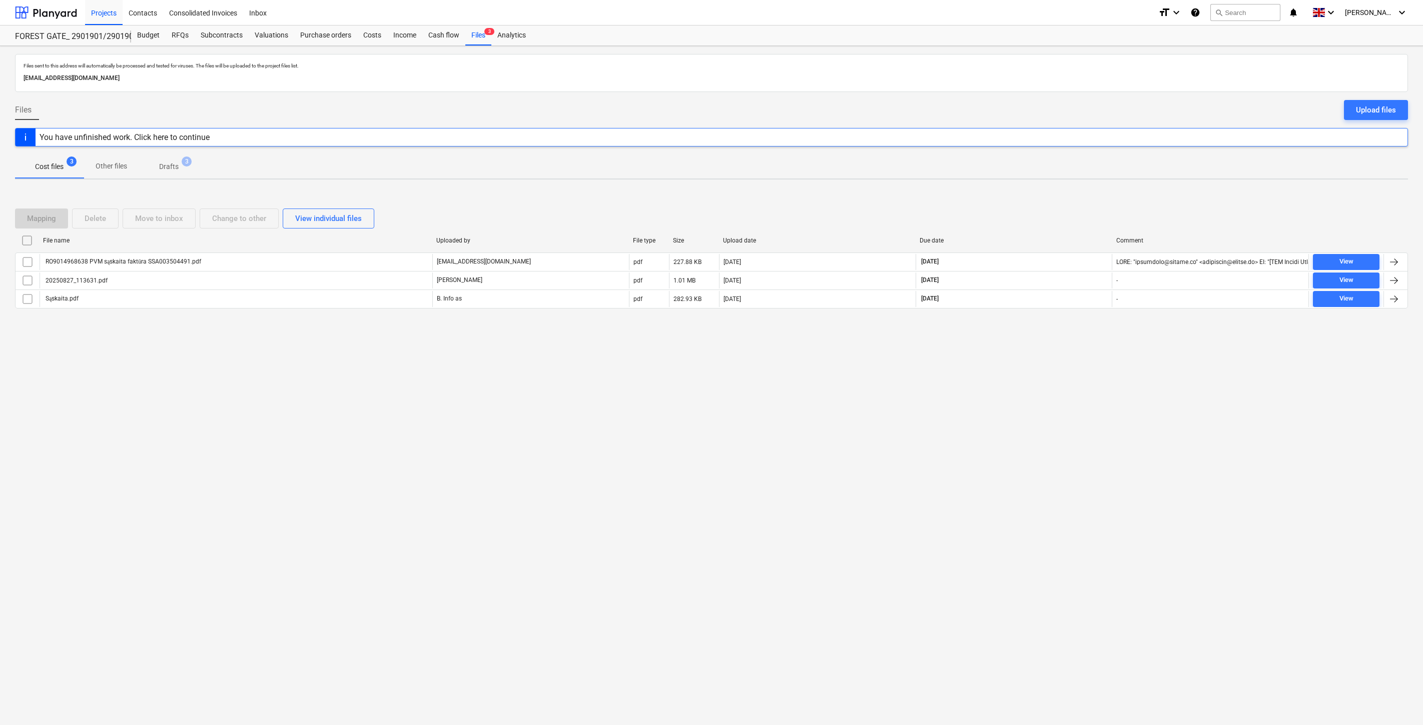 The image size is (1423, 725). What do you see at coordinates (326, 36) in the screenshot?
I see `div: Purchase orders` at bounding box center [326, 36].